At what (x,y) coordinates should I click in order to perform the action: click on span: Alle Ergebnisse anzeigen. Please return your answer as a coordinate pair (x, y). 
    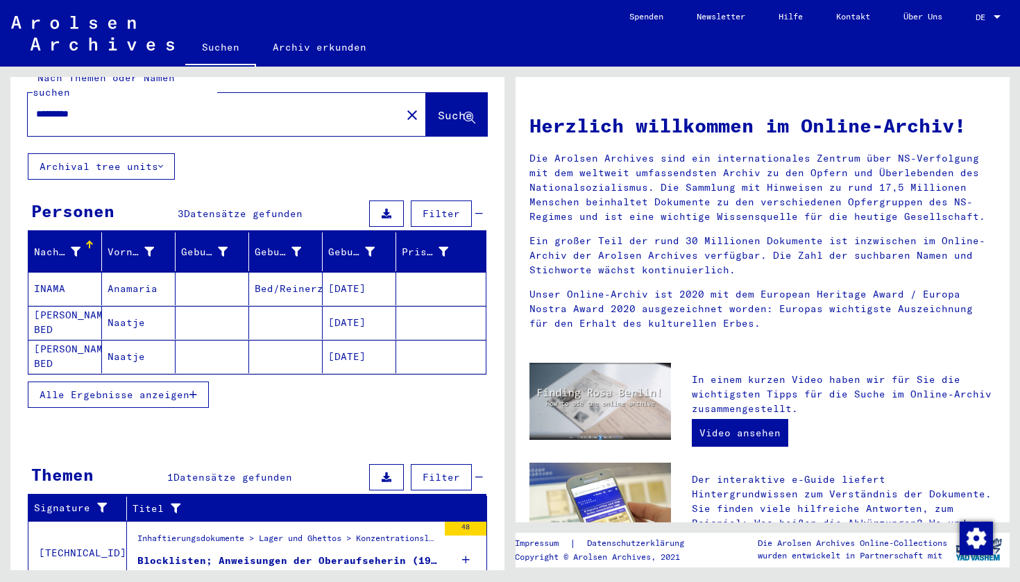
    Looking at the image, I should click on (114, 395).